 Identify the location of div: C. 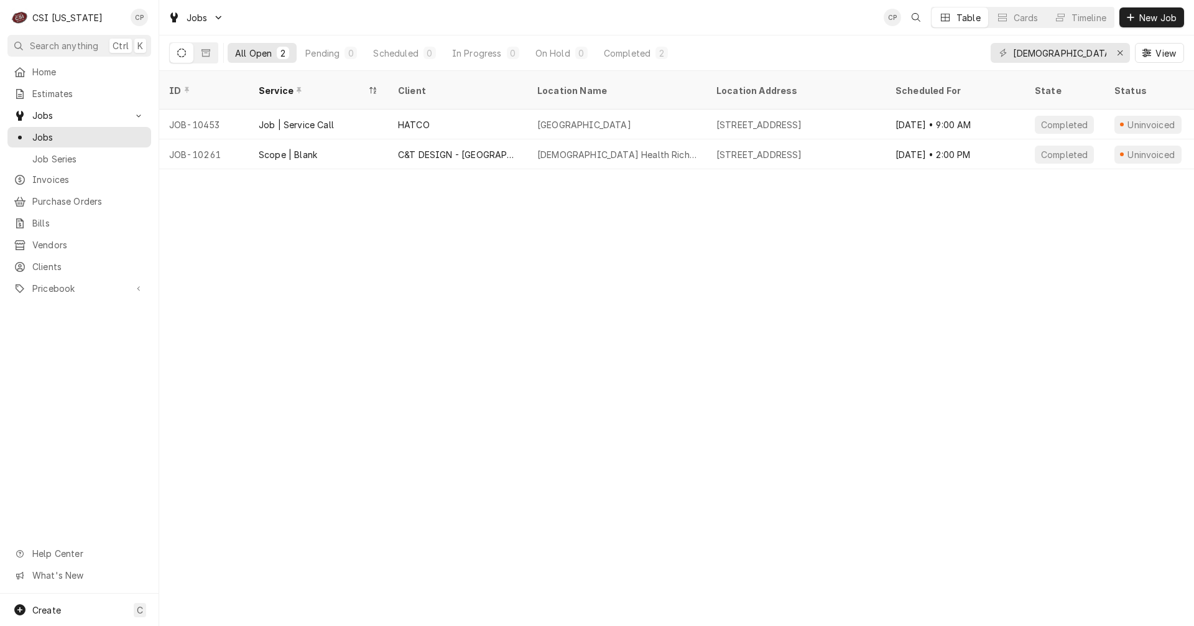
(20, 17).